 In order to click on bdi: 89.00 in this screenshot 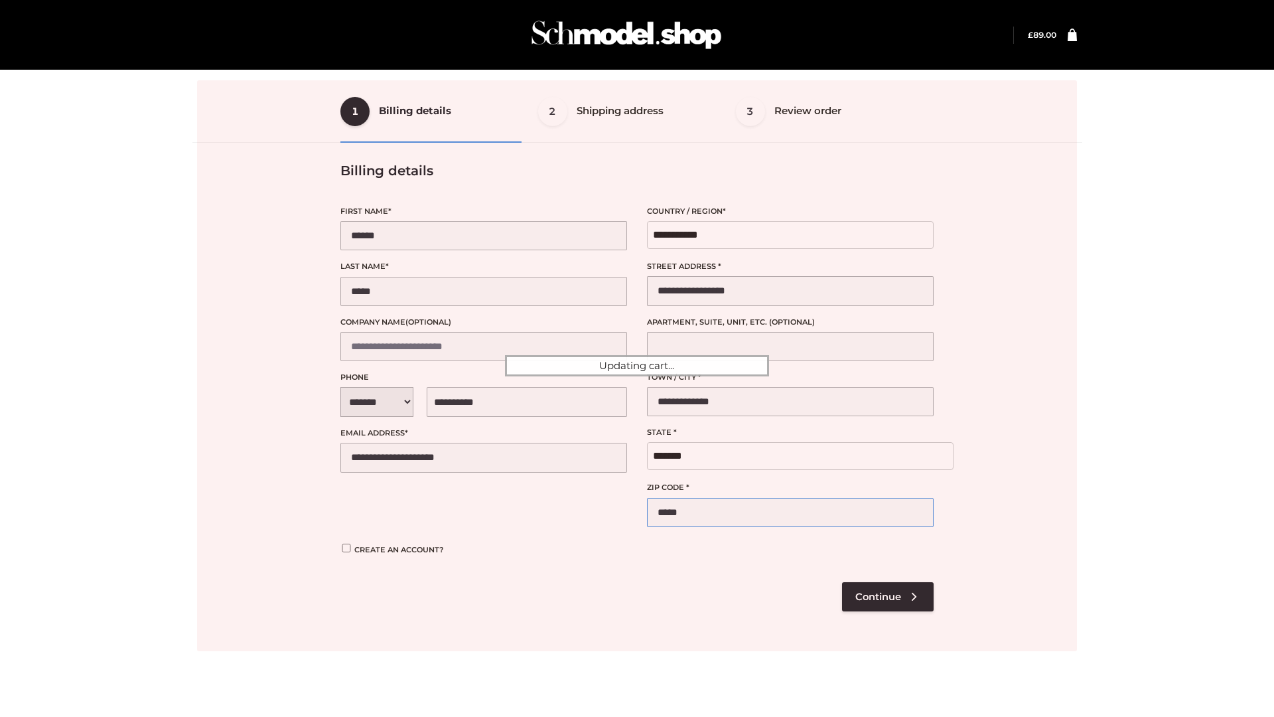, I will do `click(1042, 35)`.